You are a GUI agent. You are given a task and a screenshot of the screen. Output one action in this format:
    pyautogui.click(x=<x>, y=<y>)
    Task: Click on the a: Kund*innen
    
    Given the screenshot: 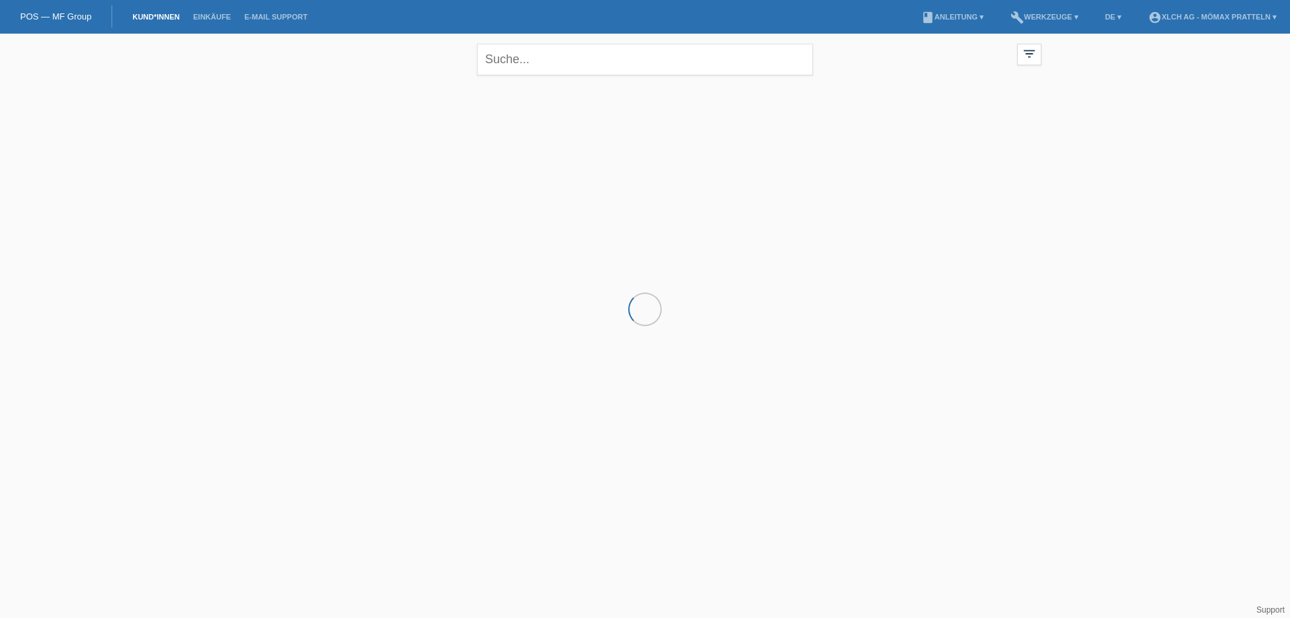 What is the action you would take?
    pyautogui.click(x=156, y=17)
    